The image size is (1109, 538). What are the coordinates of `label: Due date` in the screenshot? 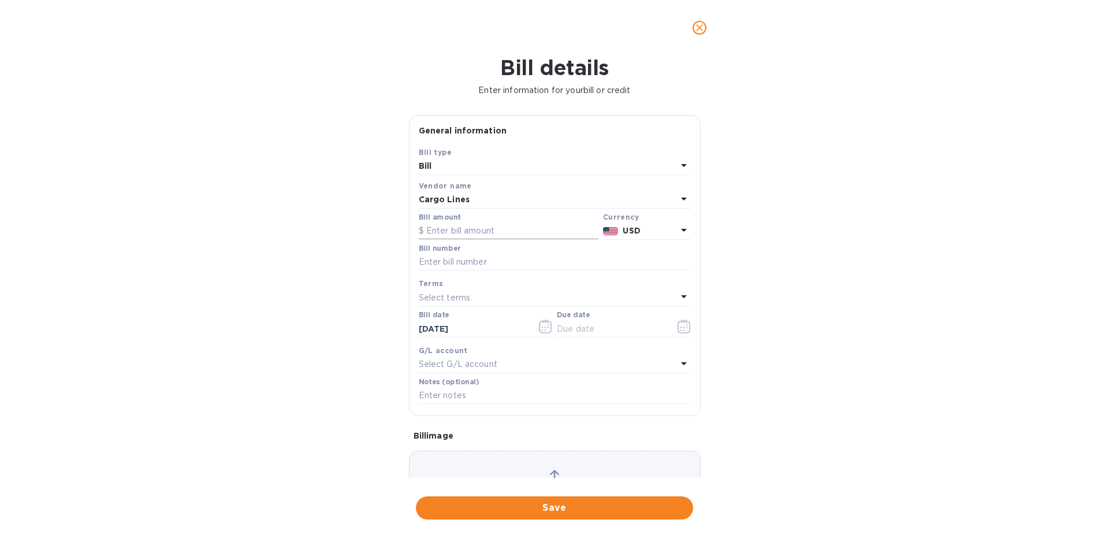 It's located at (573, 315).